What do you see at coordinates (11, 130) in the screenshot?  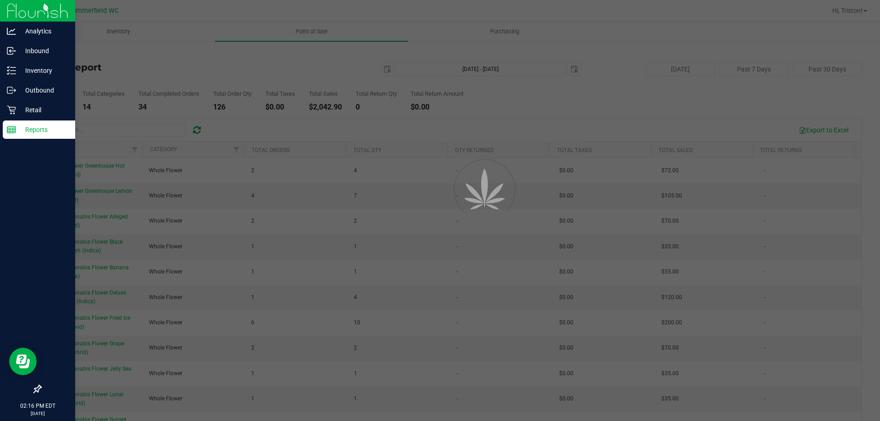 I see `inline-svg: Reports` at bounding box center [11, 130].